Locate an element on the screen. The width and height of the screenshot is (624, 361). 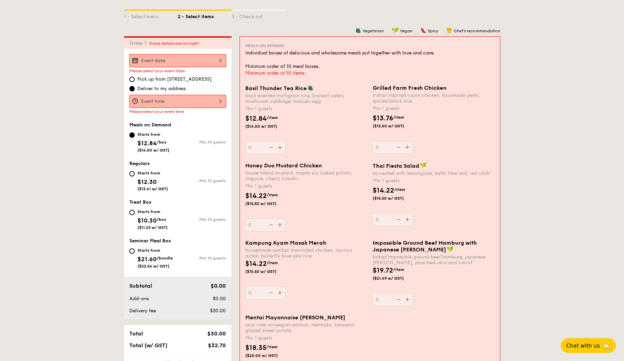
span: $21.60 is located at coordinates (147, 259).